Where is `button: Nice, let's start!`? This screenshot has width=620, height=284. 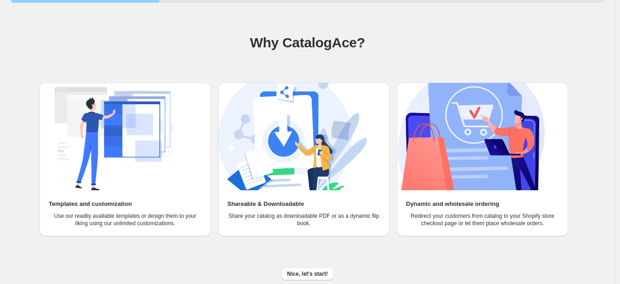 button: Nice, let's start! is located at coordinates (307, 274).